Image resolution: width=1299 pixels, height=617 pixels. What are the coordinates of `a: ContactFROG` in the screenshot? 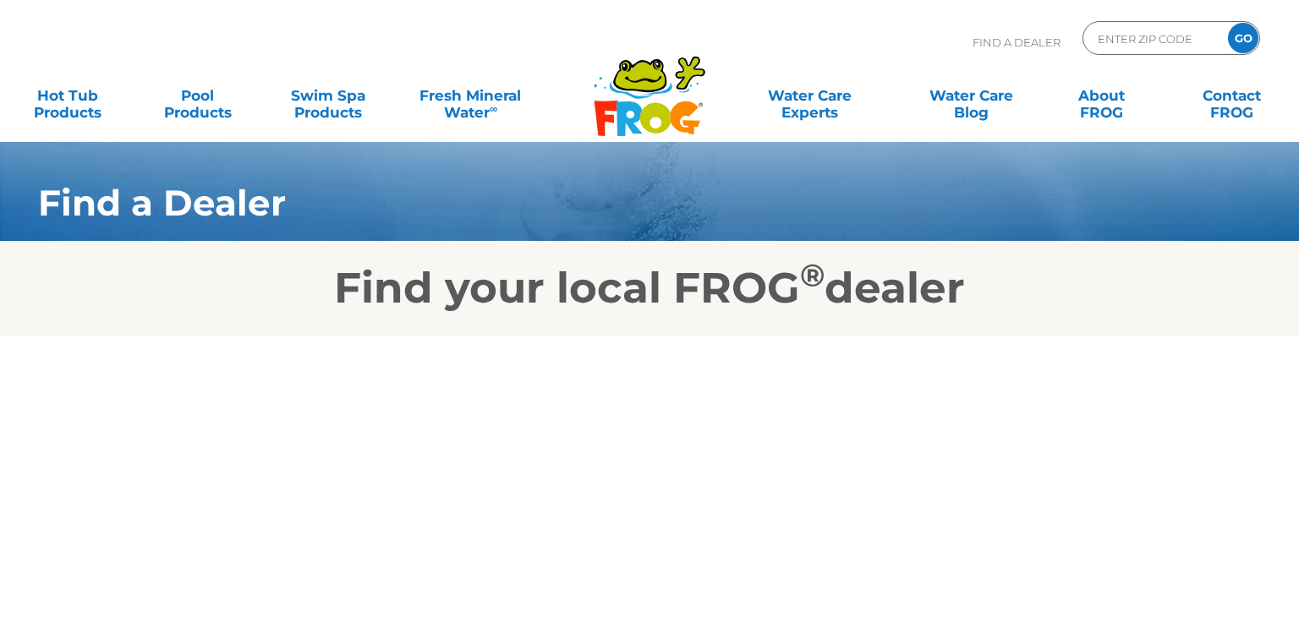 It's located at (1231, 96).